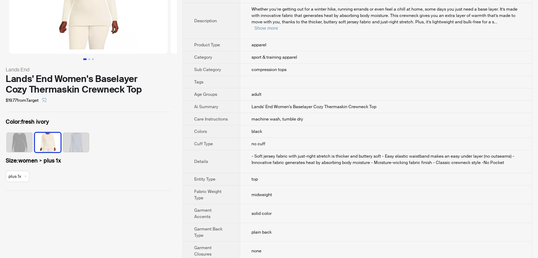 Image resolution: width=538 pixels, height=258 pixels. I want to click on span: Description, so click(205, 21).